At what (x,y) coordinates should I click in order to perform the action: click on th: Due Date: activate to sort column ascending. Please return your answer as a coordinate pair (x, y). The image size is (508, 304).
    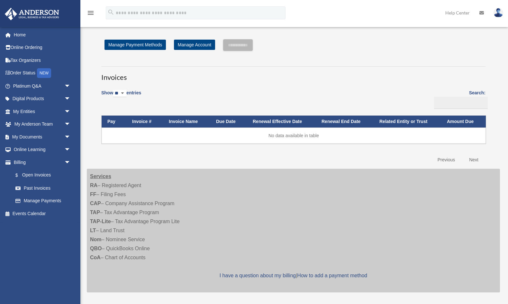
    Looking at the image, I should click on (229, 121).